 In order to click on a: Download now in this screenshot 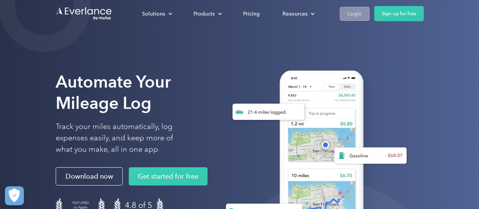, I will do `click(89, 176)`.